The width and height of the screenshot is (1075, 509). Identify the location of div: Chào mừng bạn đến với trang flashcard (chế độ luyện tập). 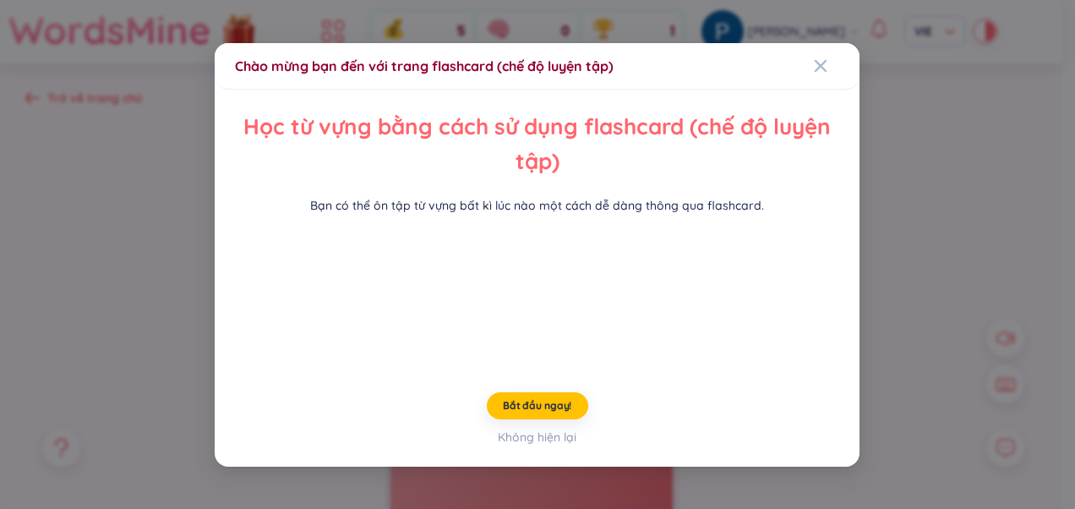
(537, 66).